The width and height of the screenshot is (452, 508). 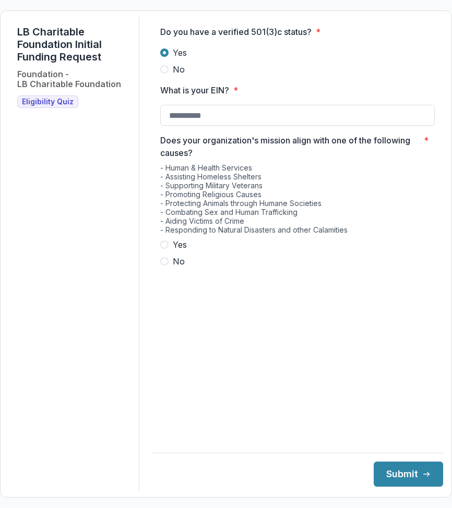 What do you see at coordinates (195, 90) in the screenshot?
I see `p: What is your EIN?` at bounding box center [195, 90].